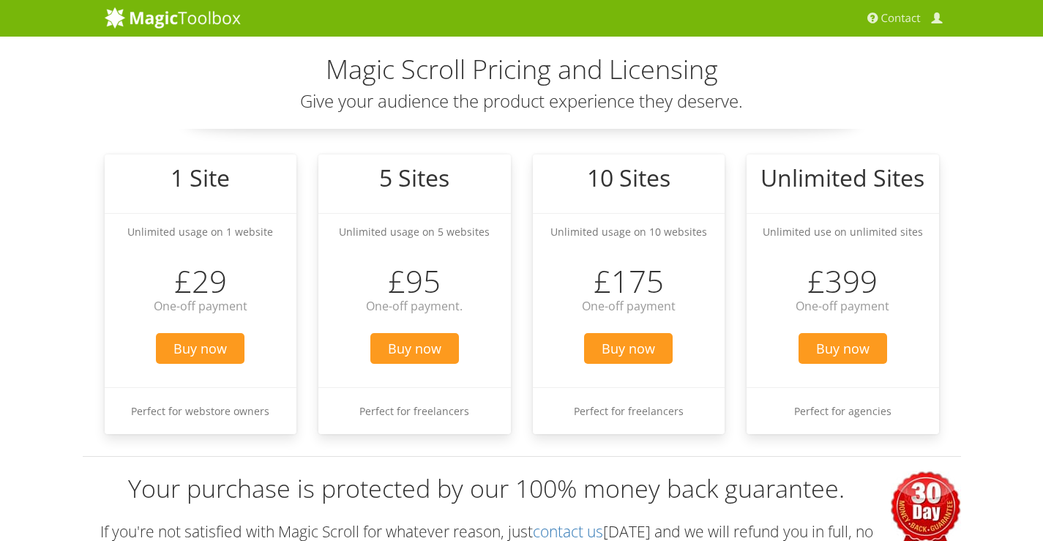 The height and width of the screenshot is (541, 1043). I want to click on h3: Give your audience the product experience they deserve., so click(522, 101).